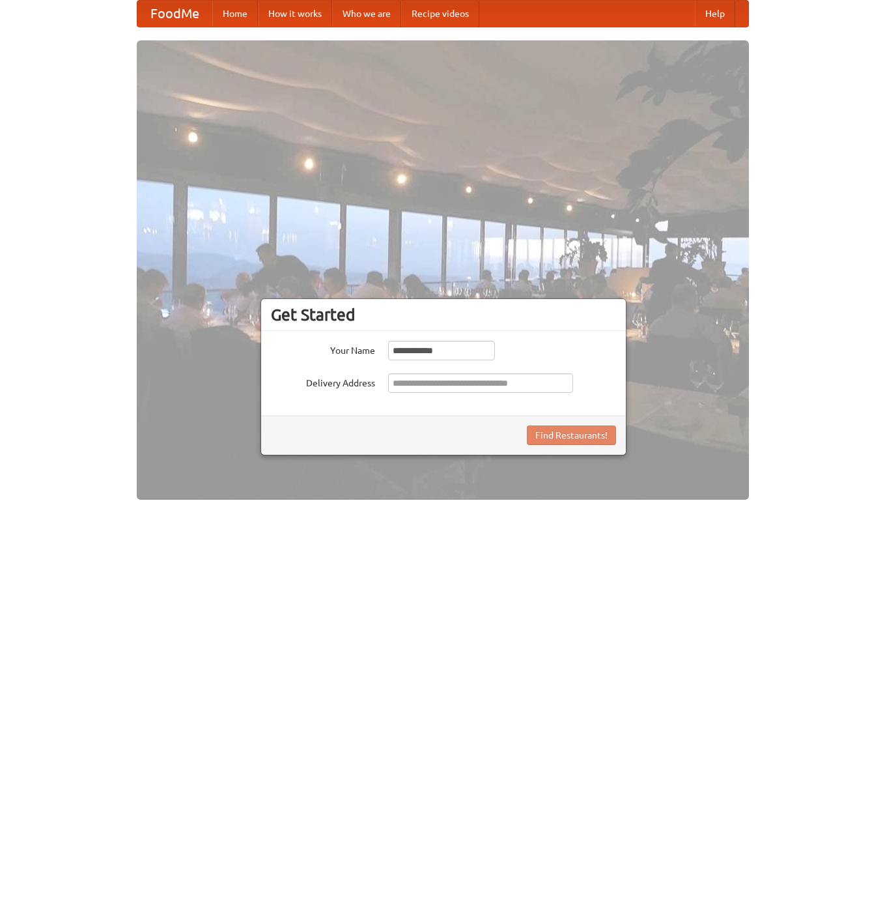  I want to click on a: Who we are, so click(367, 14).